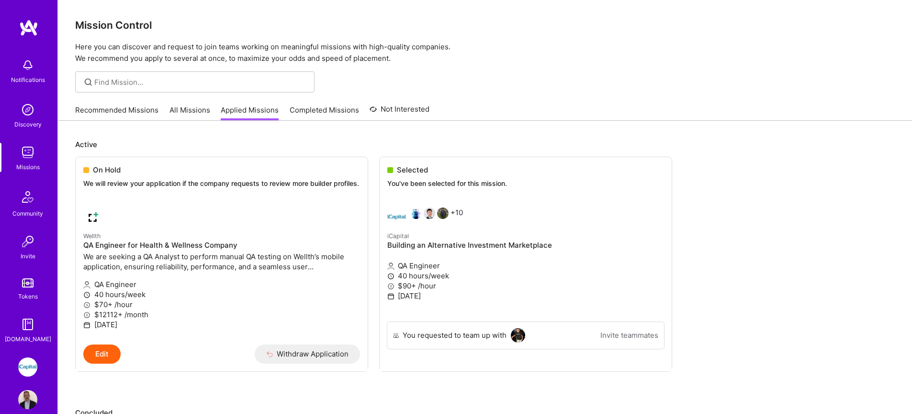 This screenshot has height=414, width=912. Describe the element at coordinates (28, 213) in the screenshot. I see `div: Community` at that location.